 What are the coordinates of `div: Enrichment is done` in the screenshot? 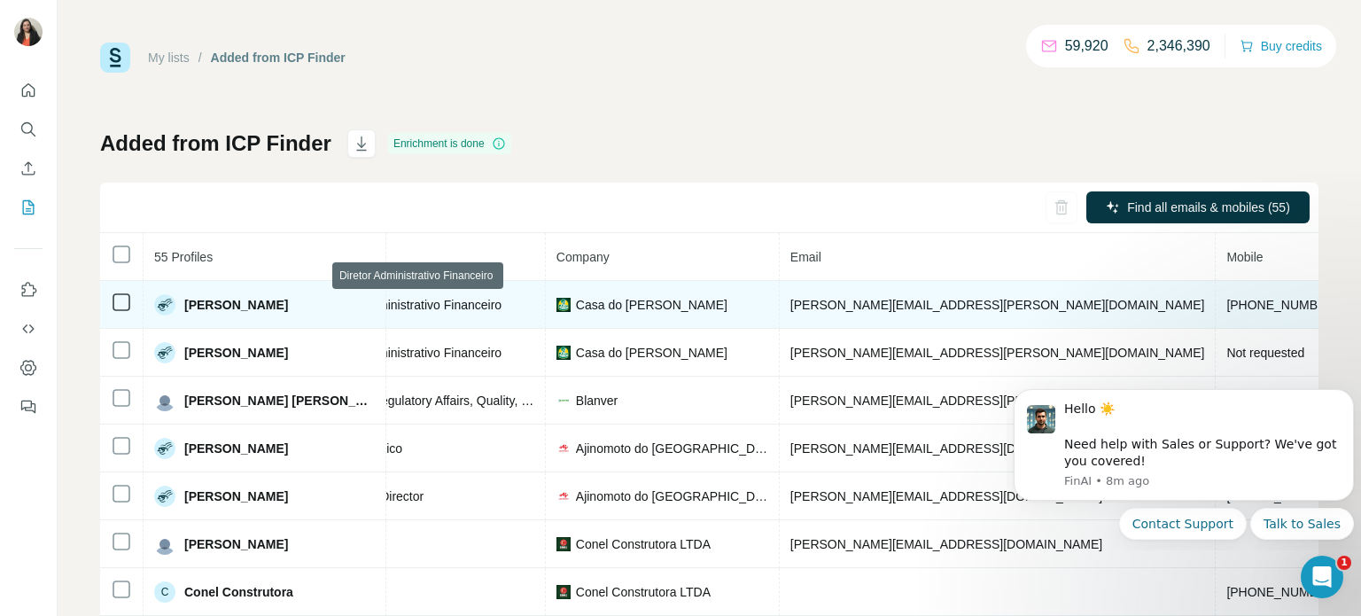 It's located at (449, 144).